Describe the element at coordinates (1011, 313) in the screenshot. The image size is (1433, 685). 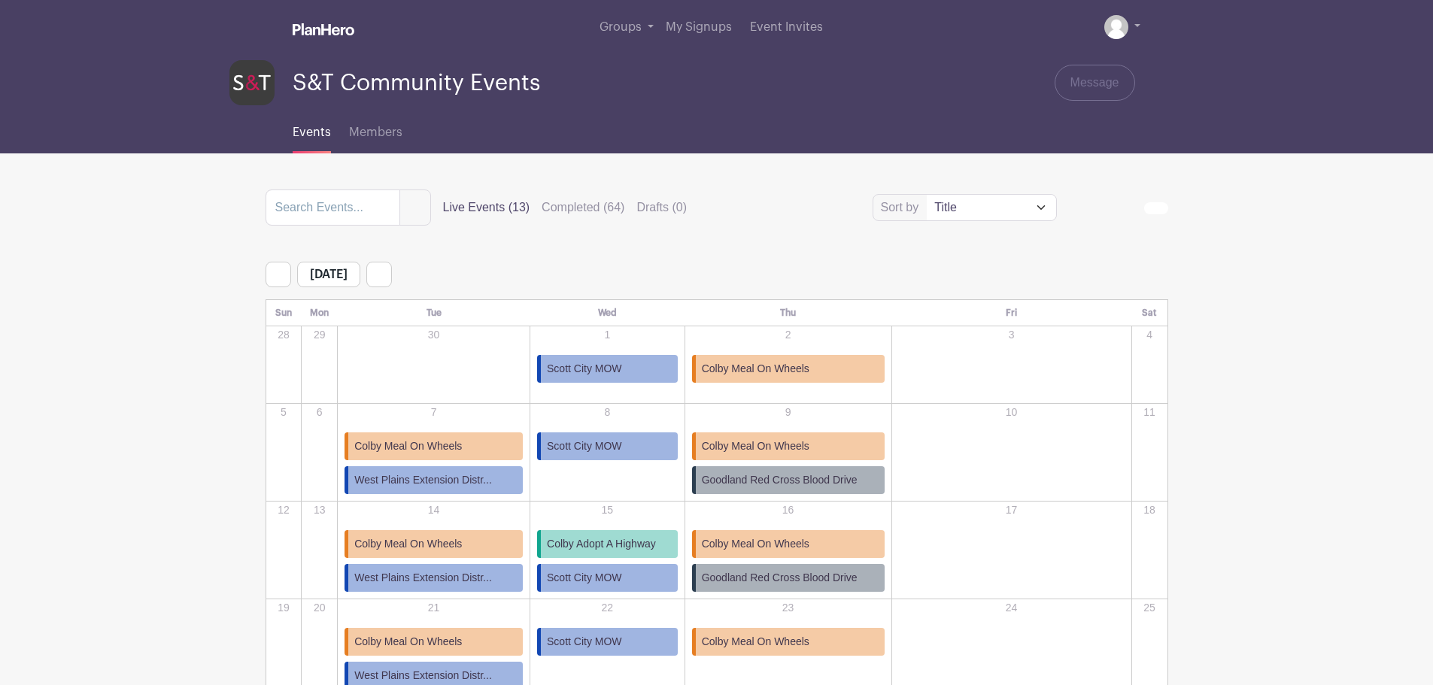
I see `th: Fri` at that location.